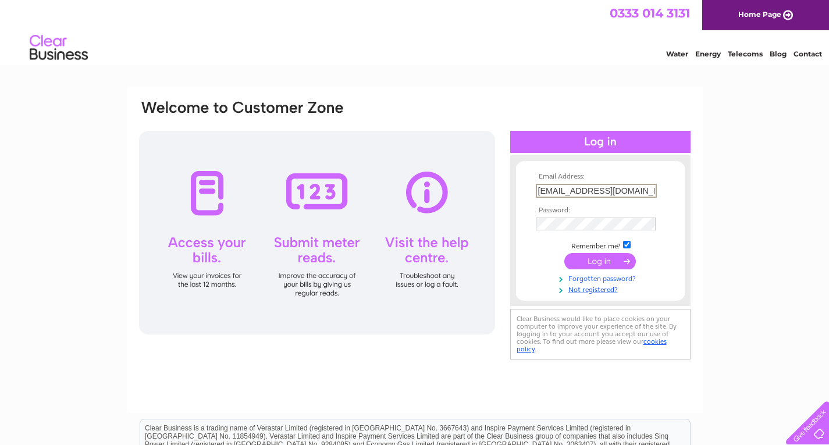 This screenshot has width=829, height=445. What do you see at coordinates (592, 345) in the screenshot?
I see `a: cookies policy` at bounding box center [592, 345].